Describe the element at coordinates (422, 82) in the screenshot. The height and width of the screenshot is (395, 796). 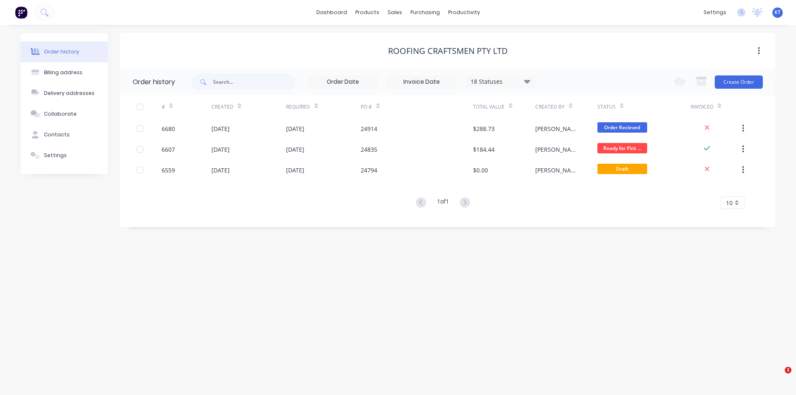
I see `input: Invoice Date` at that location.